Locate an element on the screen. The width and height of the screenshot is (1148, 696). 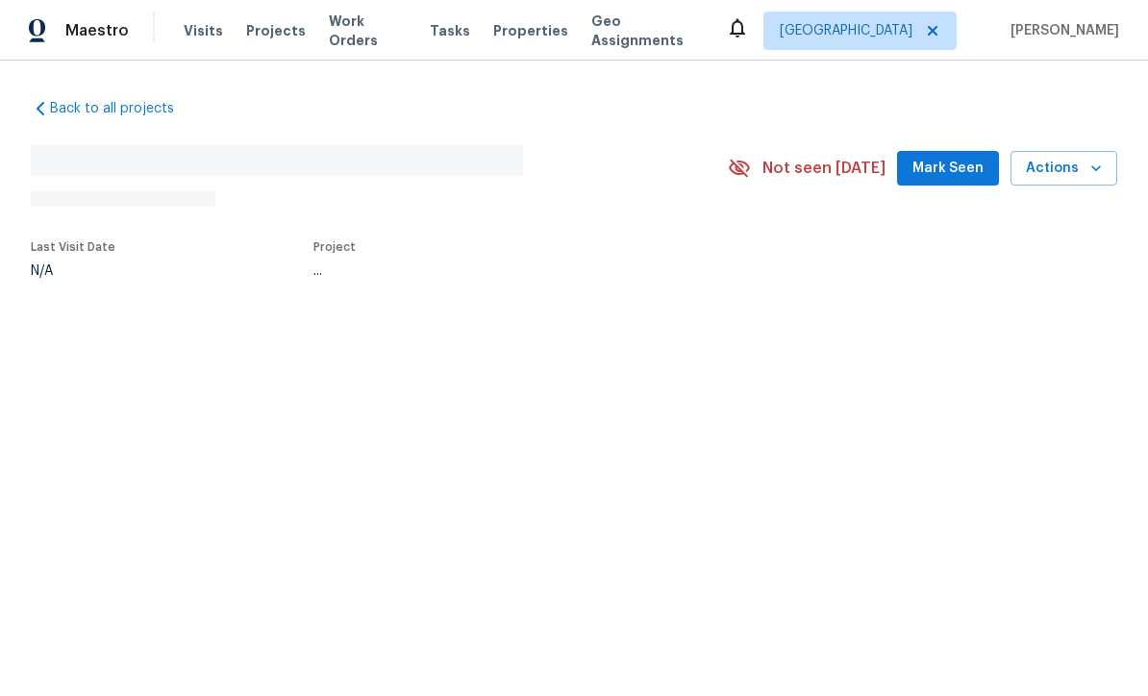
span: Work Orders is located at coordinates (367, 31).